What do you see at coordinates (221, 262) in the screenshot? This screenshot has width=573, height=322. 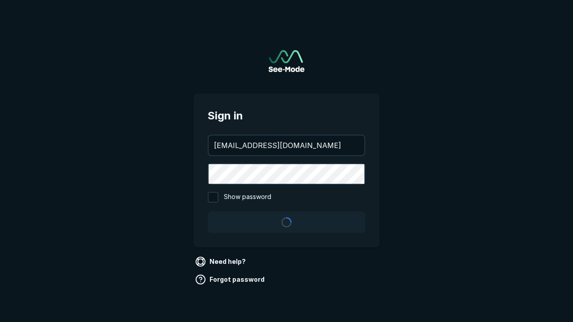 I see `a: Need help?` at bounding box center [221, 262].